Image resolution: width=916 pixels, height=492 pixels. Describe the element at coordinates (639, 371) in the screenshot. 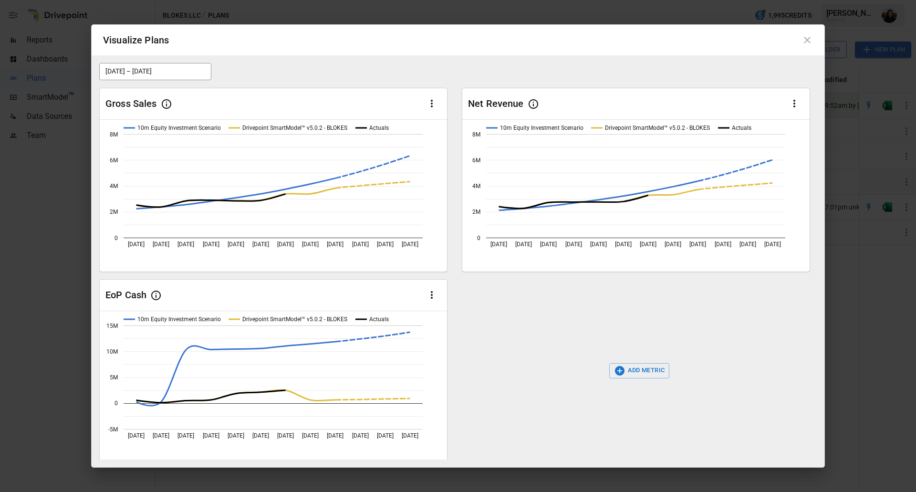

I see `button: ADD METRIC` at that location.